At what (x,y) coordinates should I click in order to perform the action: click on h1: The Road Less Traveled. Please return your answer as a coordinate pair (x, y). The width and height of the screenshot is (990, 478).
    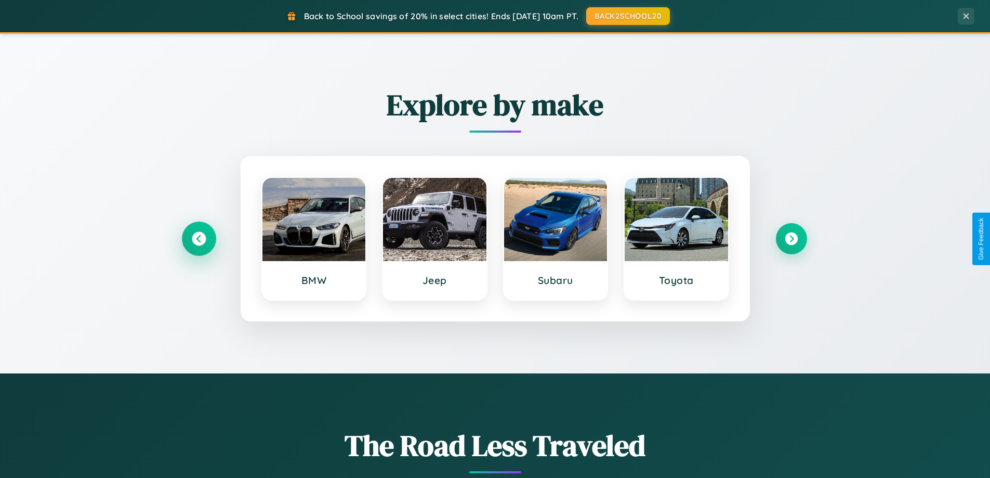
    Looking at the image, I should click on (495, 445).